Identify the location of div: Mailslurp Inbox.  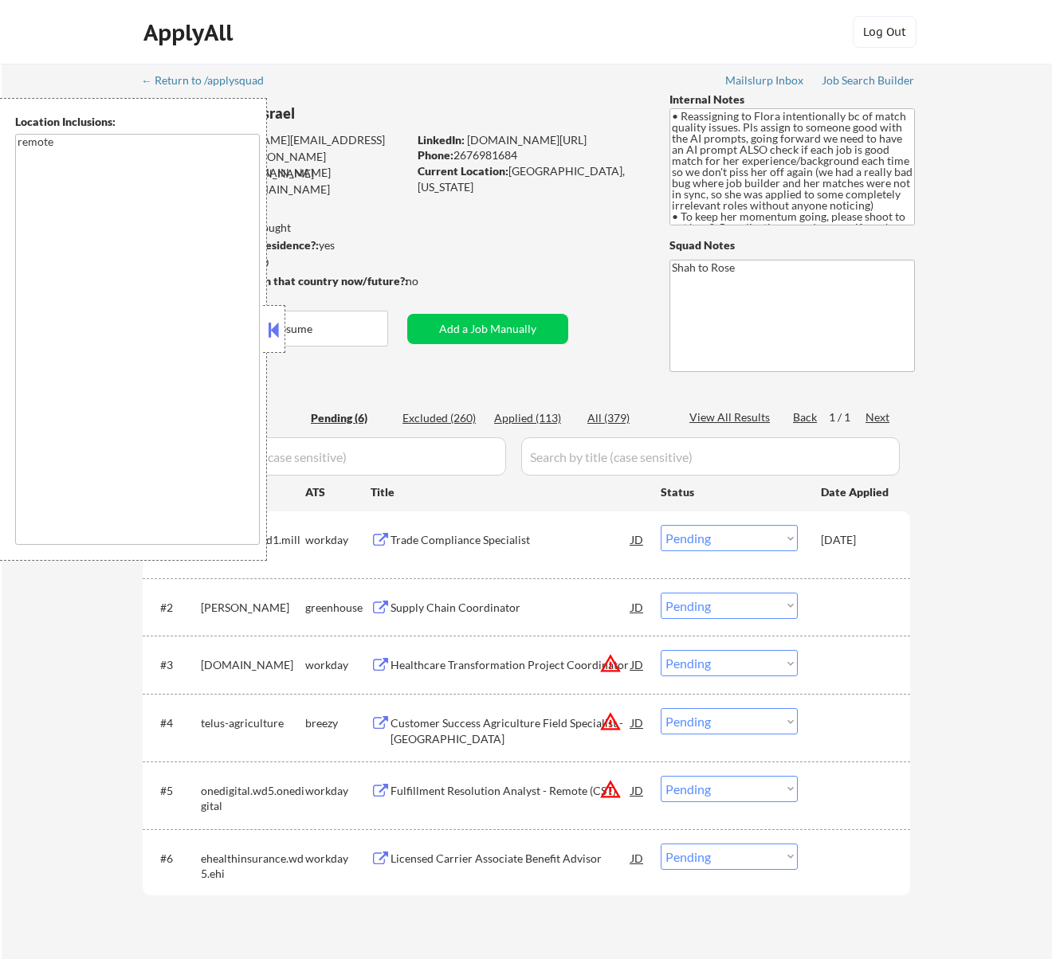
(765, 80).